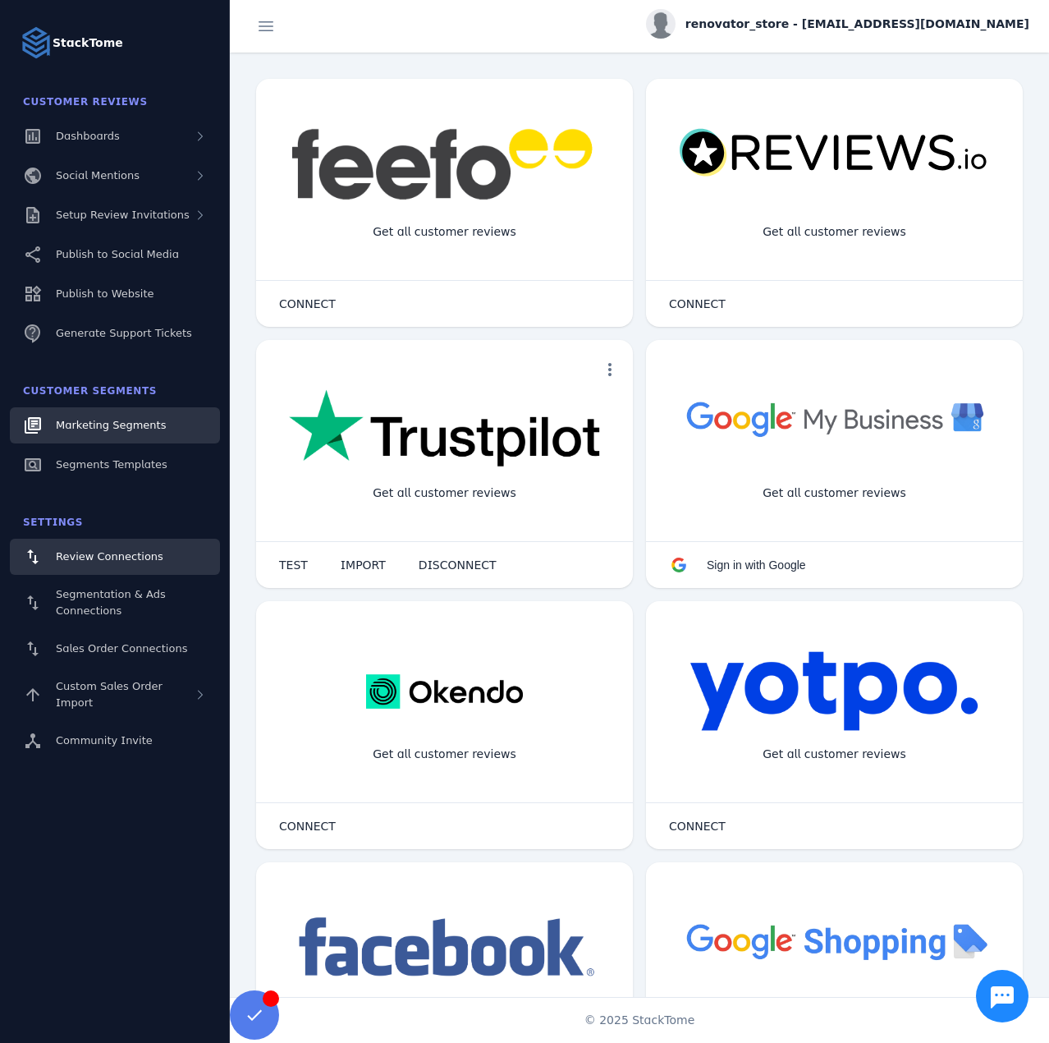  I want to click on span: Setup Review Invitations, so click(122, 214).